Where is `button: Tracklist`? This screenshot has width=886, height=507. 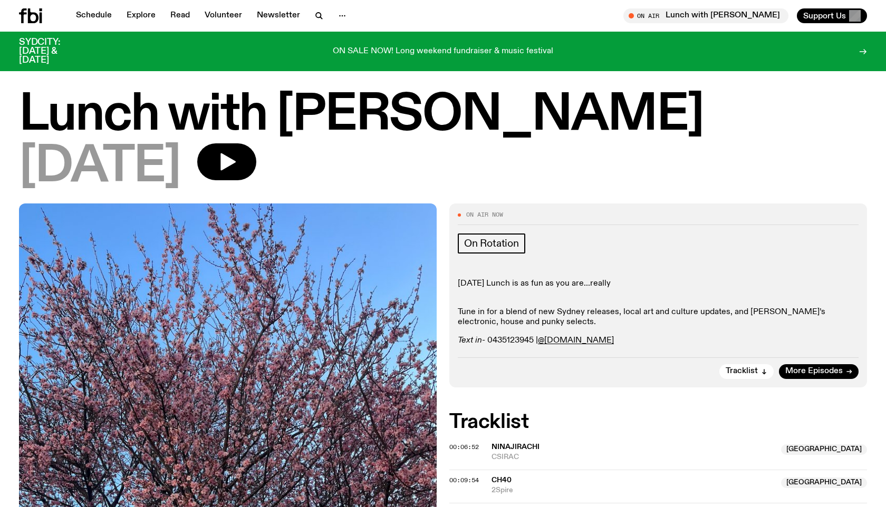 button: Tracklist is located at coordinates (746, 372).